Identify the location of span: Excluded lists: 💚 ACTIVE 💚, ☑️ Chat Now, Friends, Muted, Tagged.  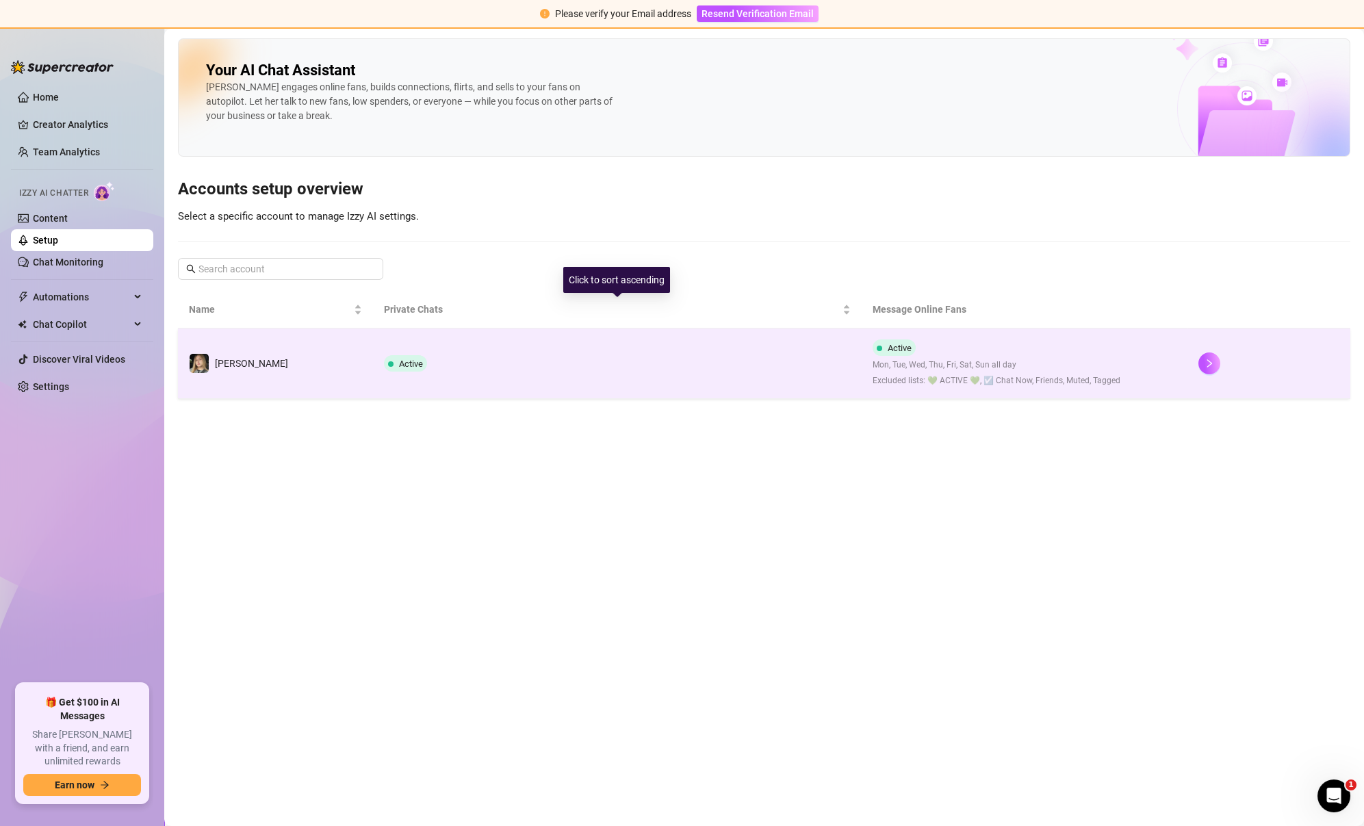
(997, 381).